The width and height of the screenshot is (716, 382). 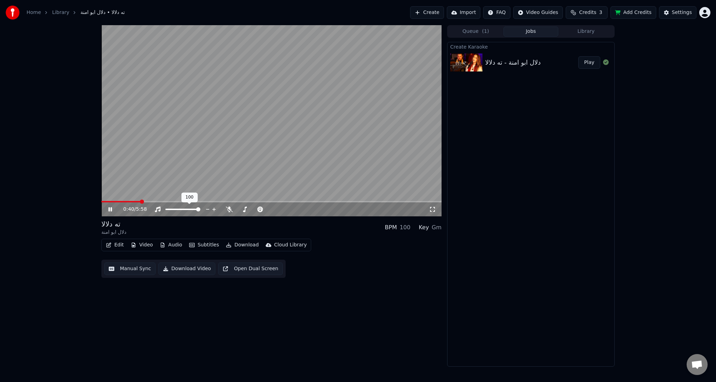 What do you see at coordinates (697, 364) in the screenshot?
I see `div: Open chat` at bounding box center [697, 364].